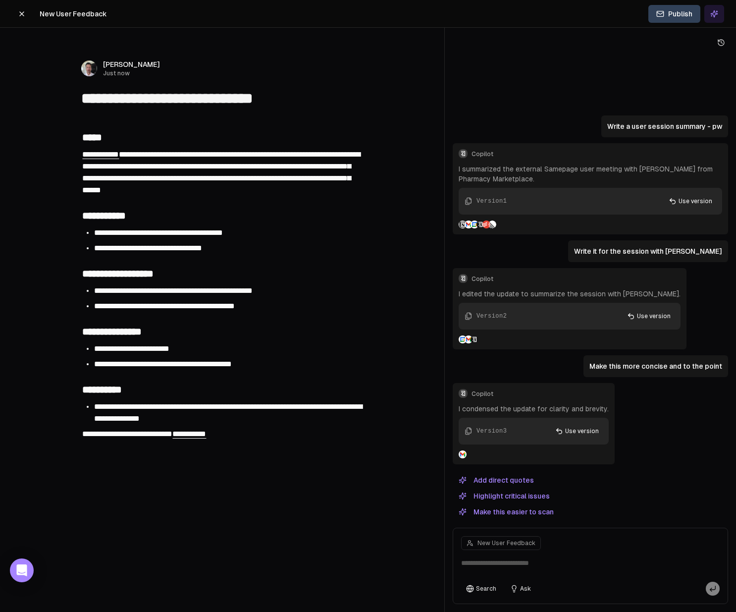 The height and width of the screenshot is (612, 736). What do you see at coordinates (463, 224) in the screenshot?
I see `img: Notion` at bounding box center [463, 224].